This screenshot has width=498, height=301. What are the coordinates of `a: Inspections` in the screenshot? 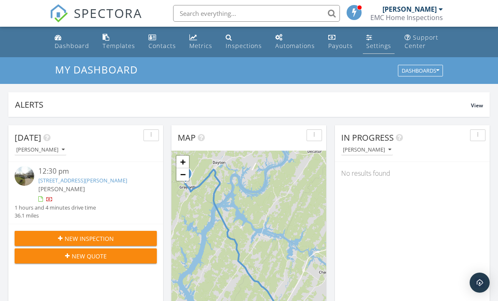 It's located at (243, 42).